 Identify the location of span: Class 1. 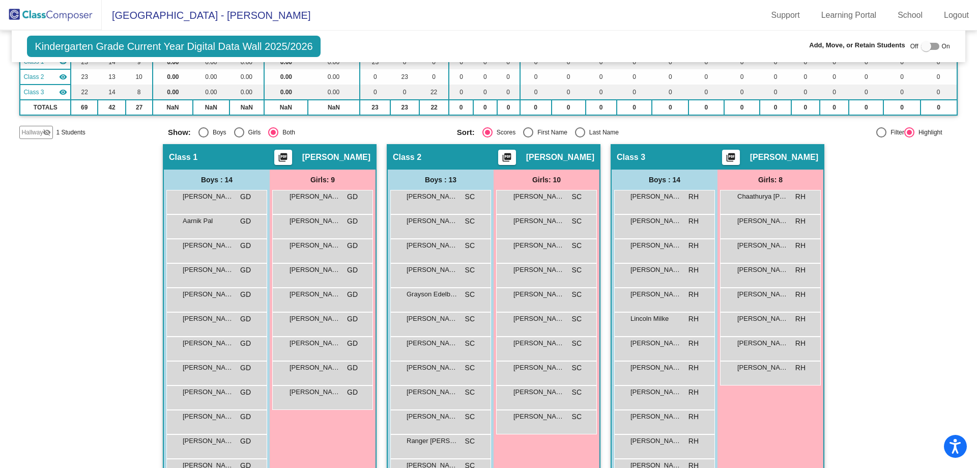
(183, 157).